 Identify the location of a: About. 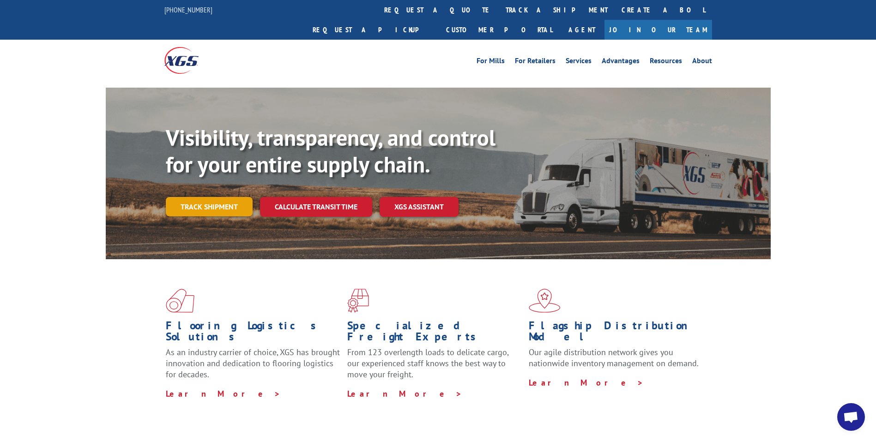
(702, 62).